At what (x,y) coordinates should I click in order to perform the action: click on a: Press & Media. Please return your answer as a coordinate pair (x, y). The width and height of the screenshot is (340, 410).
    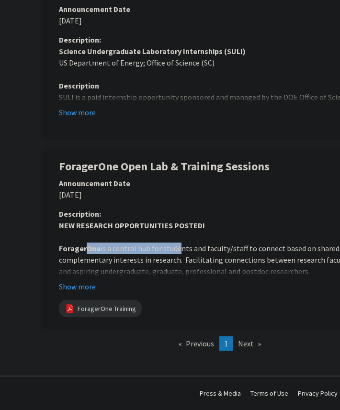
    Looking at the image, I should click on (220, 393).